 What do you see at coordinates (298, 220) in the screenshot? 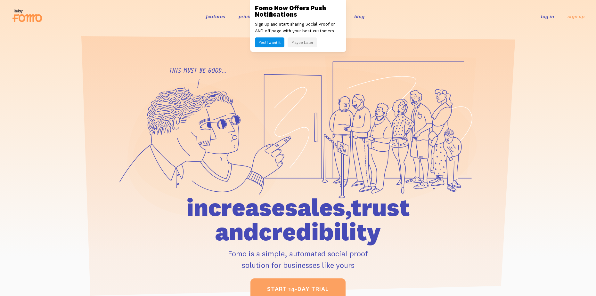
I see `h1: increase sales, trust and credibility` at bounding box center [298, 220].